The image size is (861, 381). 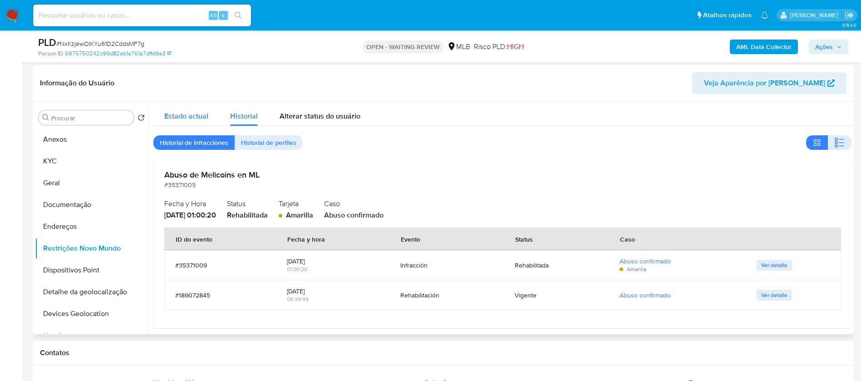 What do you see at coordinates (515, 46) in the screenshot?
I see `span: HIGH` at bounding box center [515, 46].